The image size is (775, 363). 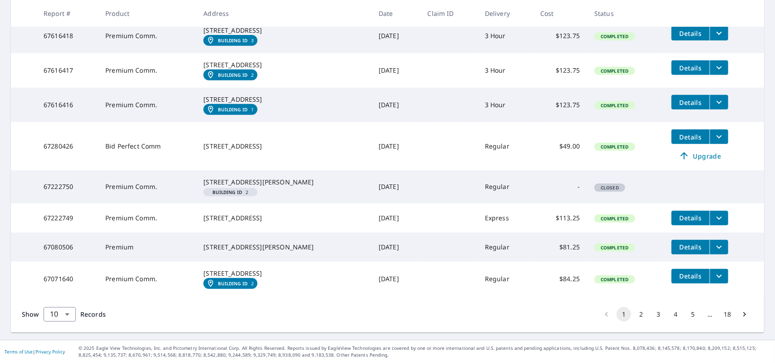 What do you see at coordinates (147, 247) in the screenshot?
I see `td: Premium` at bounding box center [147, 247].